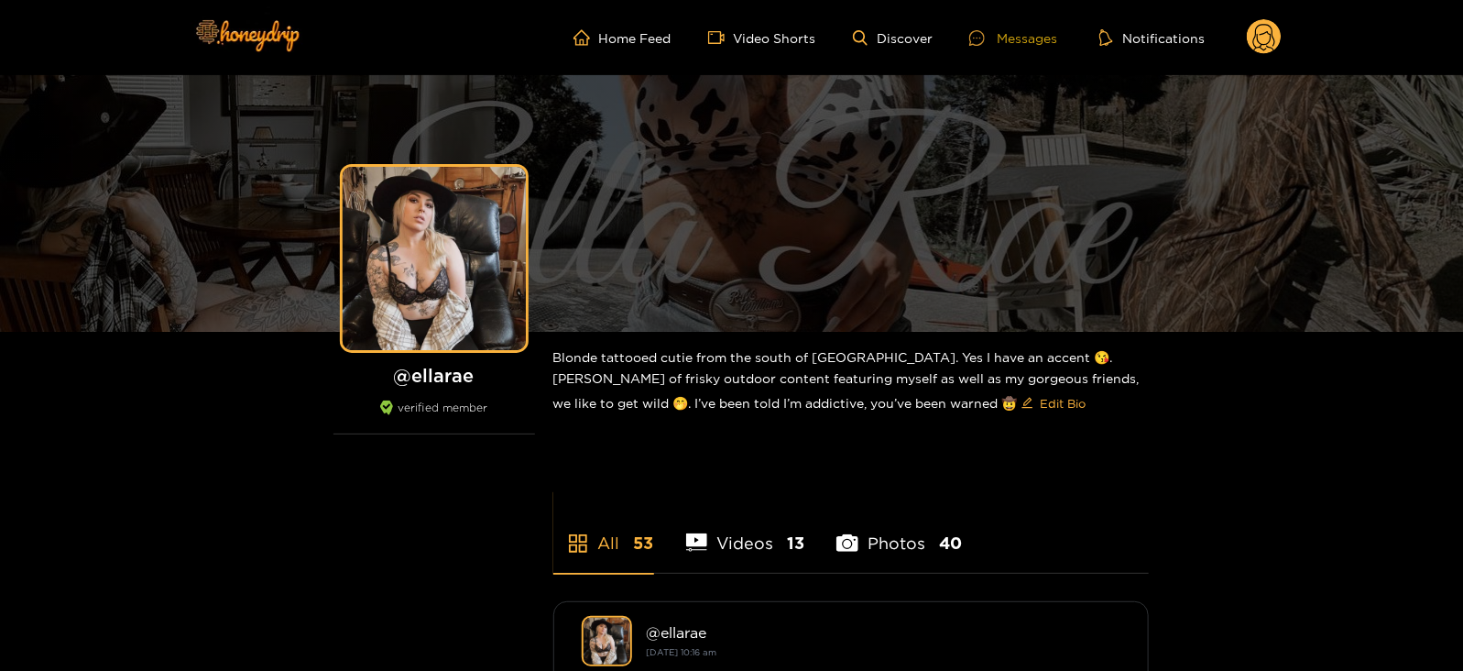 The height and width of the screenshot is (671, 1463). I want to click on img: ellarae, so click(607, 641).